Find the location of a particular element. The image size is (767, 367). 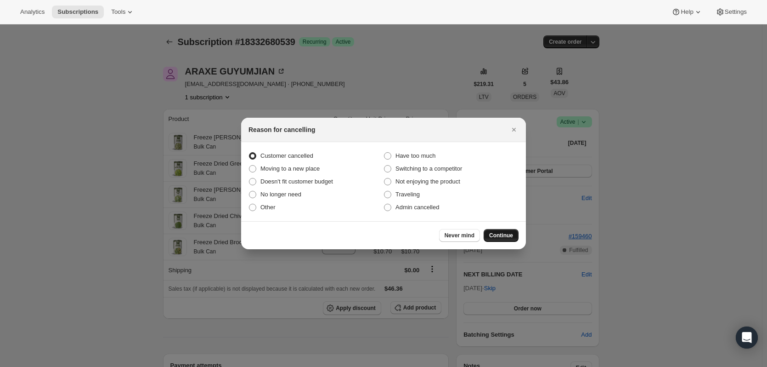

span: Admin cancelled is located at coordinates (417, 207).